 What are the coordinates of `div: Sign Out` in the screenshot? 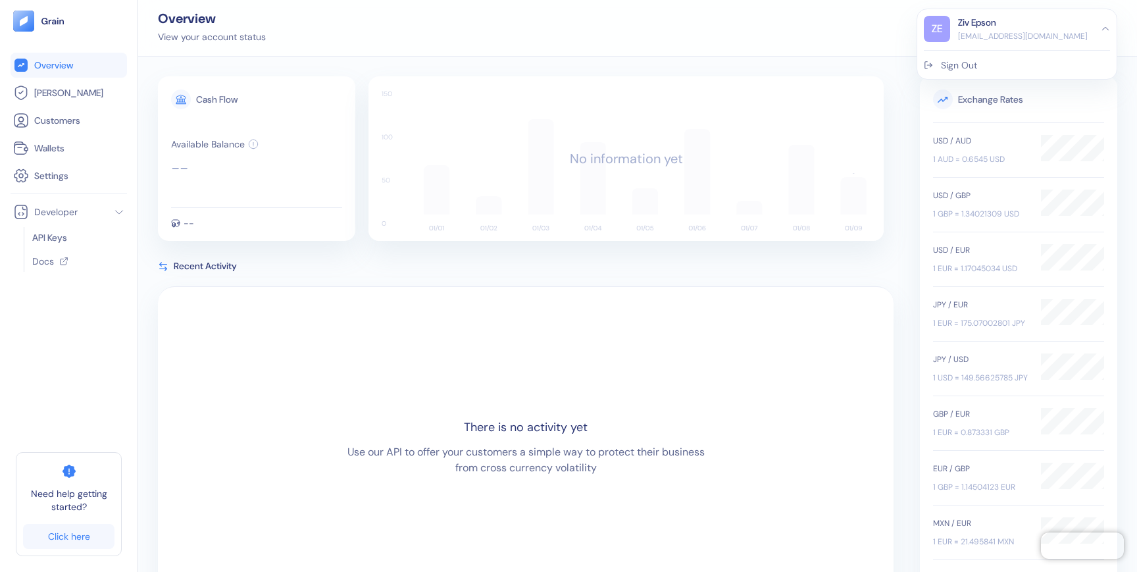 It's located at (958, 65).